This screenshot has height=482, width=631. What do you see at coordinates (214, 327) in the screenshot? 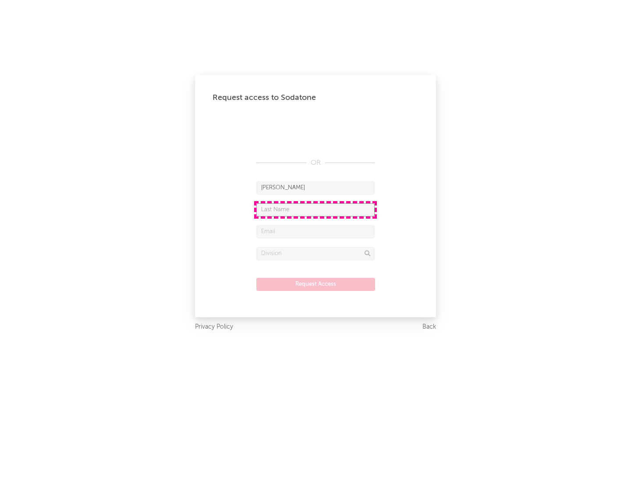
I see `a: Privacy Policy` at bounding box center [214, 327].